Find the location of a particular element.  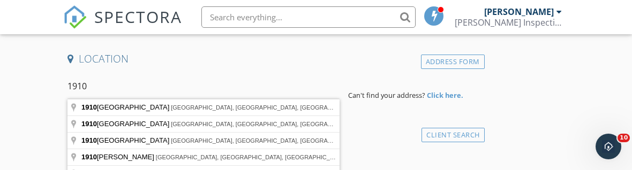

span: SPECTORA is located at coordinates (138, 17).